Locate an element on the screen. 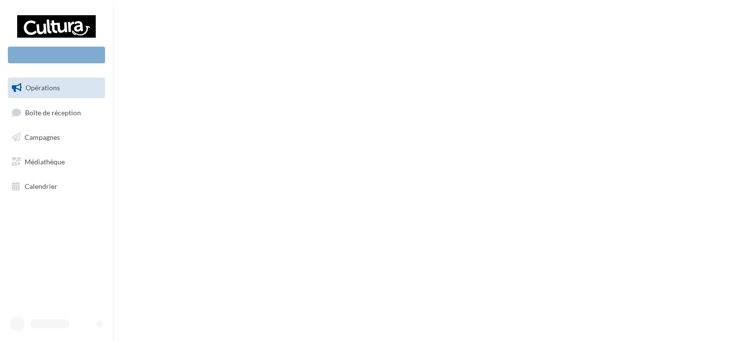  a: Campagnes is located at coordinates (56, 137).